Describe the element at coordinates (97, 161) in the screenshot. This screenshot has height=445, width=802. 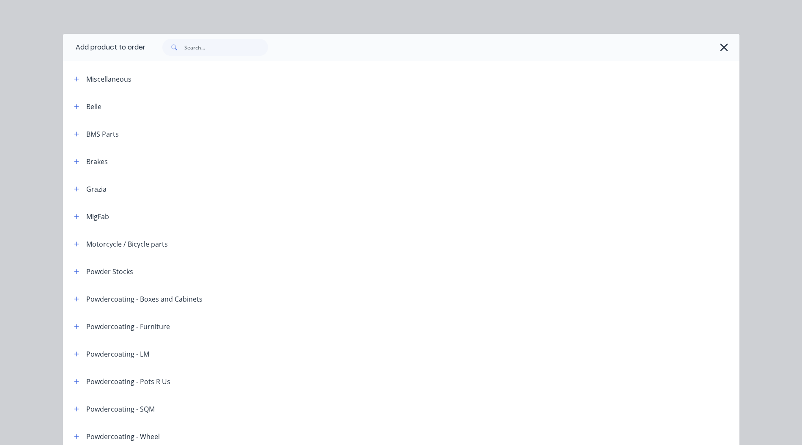
I see `div: Brakes` at that location.